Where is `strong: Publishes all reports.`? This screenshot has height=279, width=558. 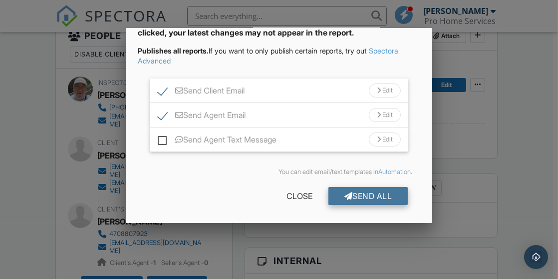
strong: Publishes all reports. is located at coordinates (173, 50).